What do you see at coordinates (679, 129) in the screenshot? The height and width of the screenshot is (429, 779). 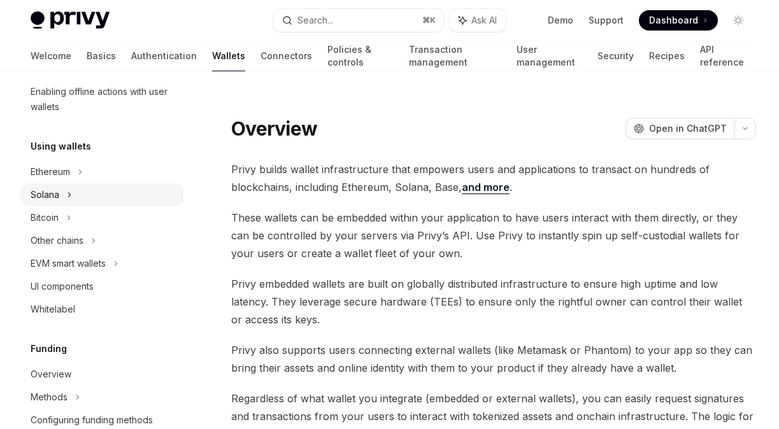 I see `button: Open in ChatGPT` at bounding box center [679, 129].